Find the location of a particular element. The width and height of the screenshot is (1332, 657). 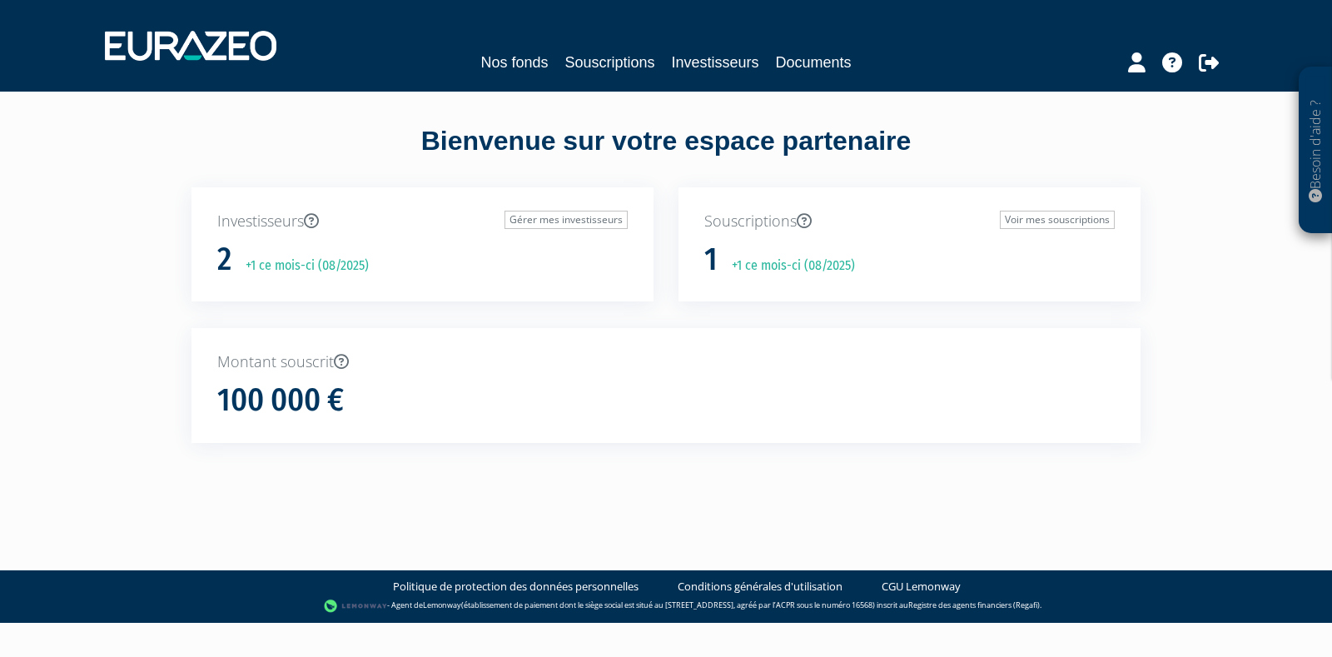

a: Souscriptions is located at coordinates (609, 62).